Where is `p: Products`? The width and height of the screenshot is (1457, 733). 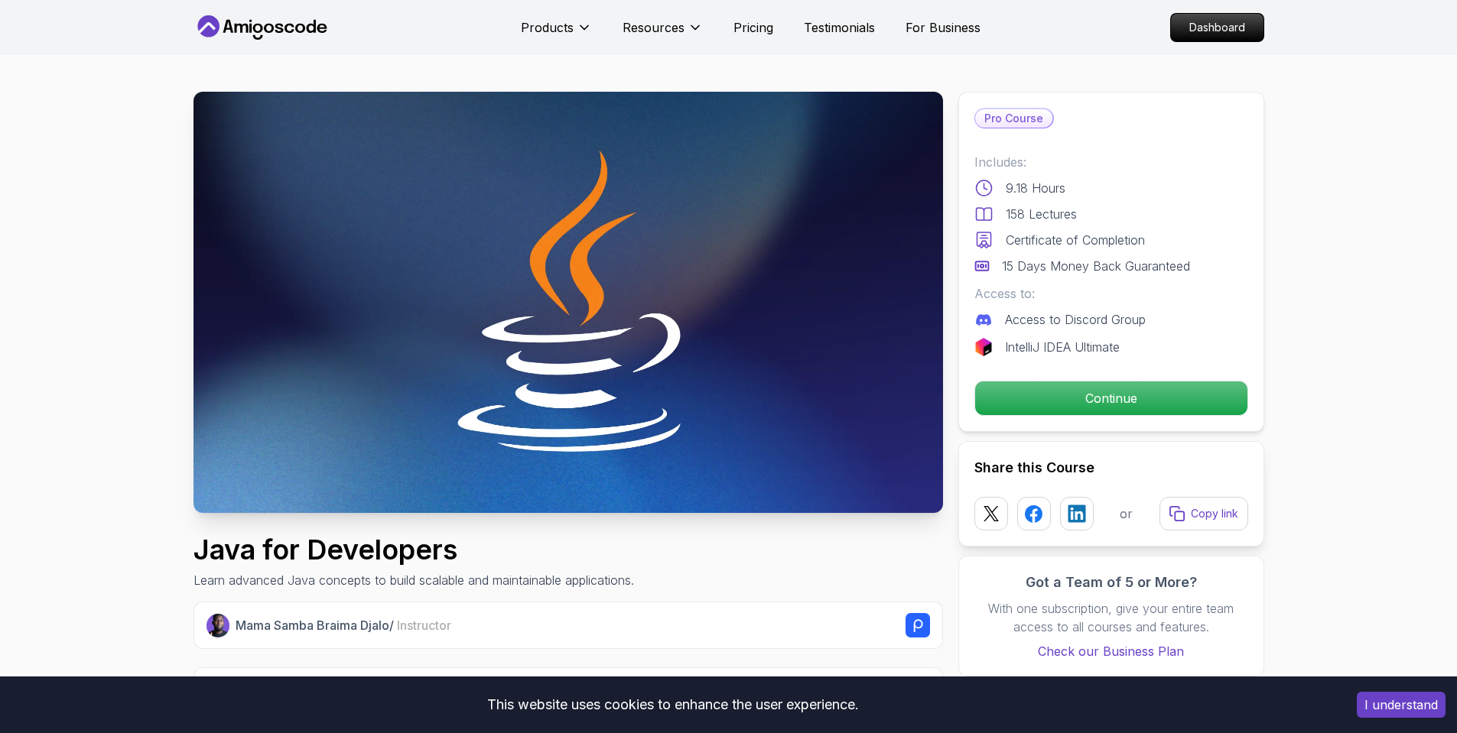
p: Products is located at coordinates (547, 28).